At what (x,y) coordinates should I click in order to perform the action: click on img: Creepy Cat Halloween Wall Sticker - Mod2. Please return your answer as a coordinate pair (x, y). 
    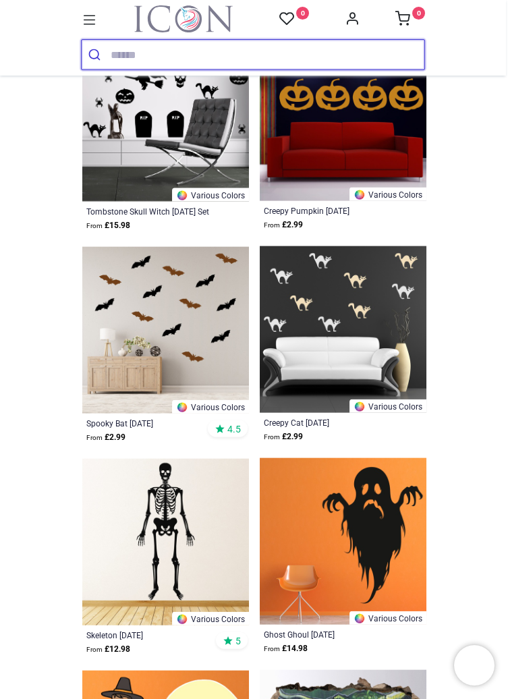
    Looking at the image, I should click on (343, 329).